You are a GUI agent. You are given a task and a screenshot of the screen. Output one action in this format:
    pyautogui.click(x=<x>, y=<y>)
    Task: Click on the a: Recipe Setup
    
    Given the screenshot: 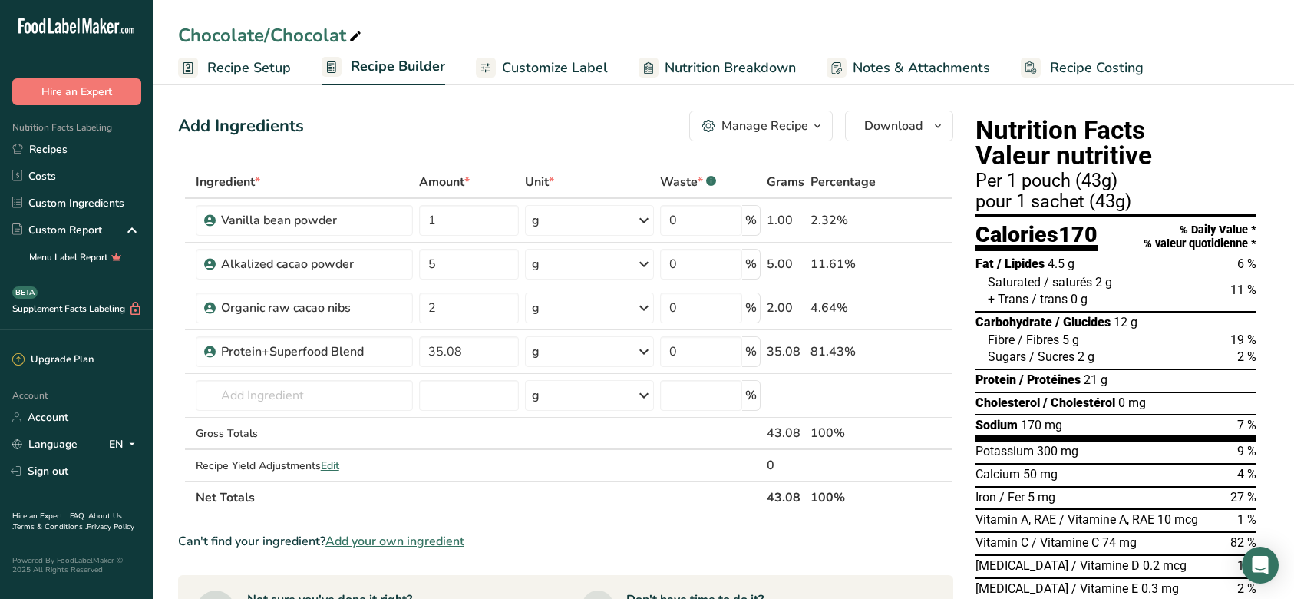 What is the action you would take?
    pyautogui.click(x=234, y=68)
    